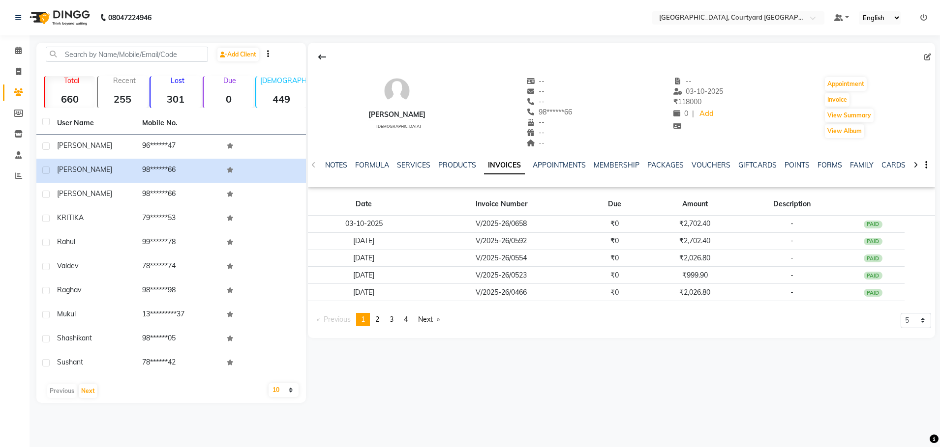 This screenshot has height=447, width=940. What do you see at coordinates (559, 165) in the screenshot?
I see `a: APPOINTMENTS` at bounding box center [559, 165].